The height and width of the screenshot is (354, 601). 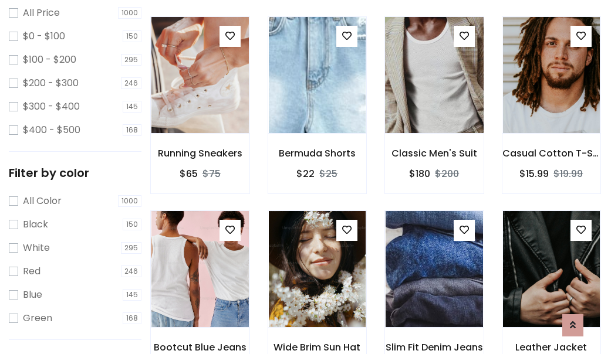 What do you see at coordinates (49, 60) in the screenshot?
I see `label: $100 - $200` at bounding box center [49, 60].